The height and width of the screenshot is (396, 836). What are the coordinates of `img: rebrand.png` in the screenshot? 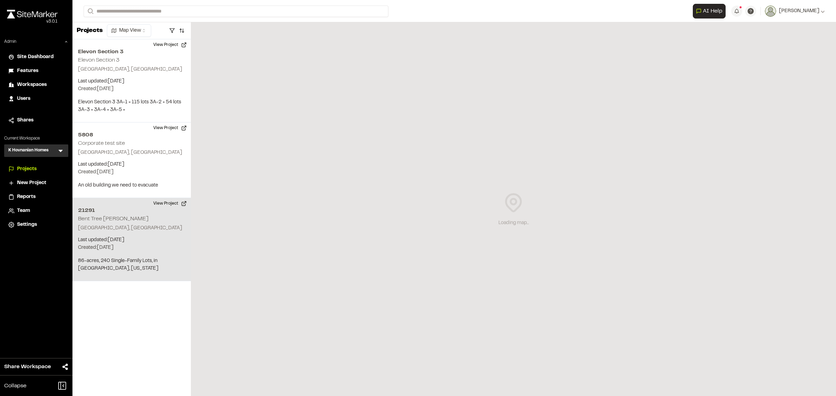 It's located at (32, 14).